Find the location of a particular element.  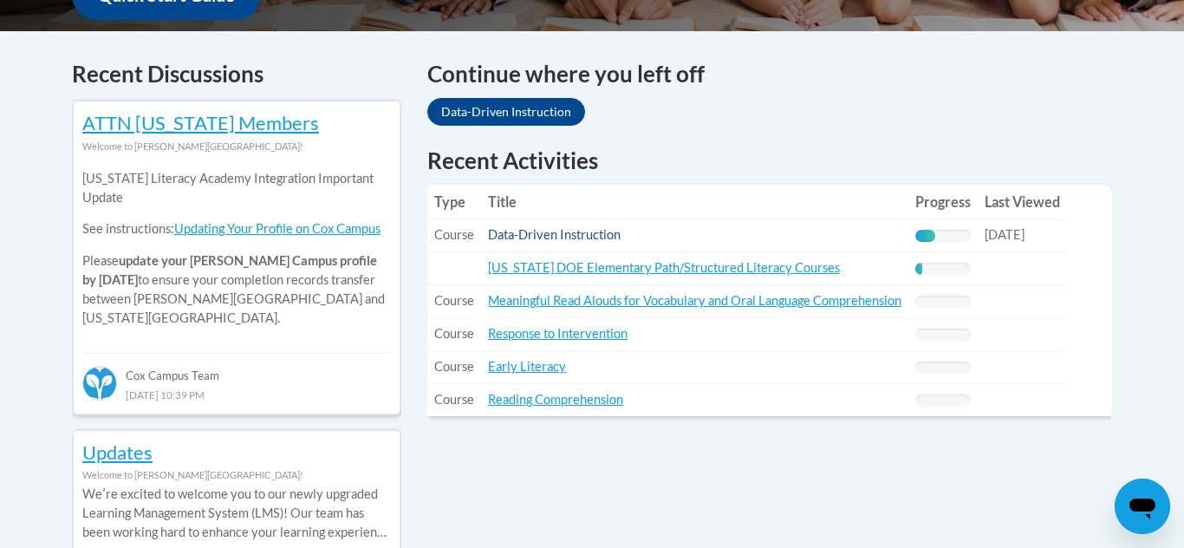

a: Updating Your Profile on Cox Campus is located at coordinates (277, 228).